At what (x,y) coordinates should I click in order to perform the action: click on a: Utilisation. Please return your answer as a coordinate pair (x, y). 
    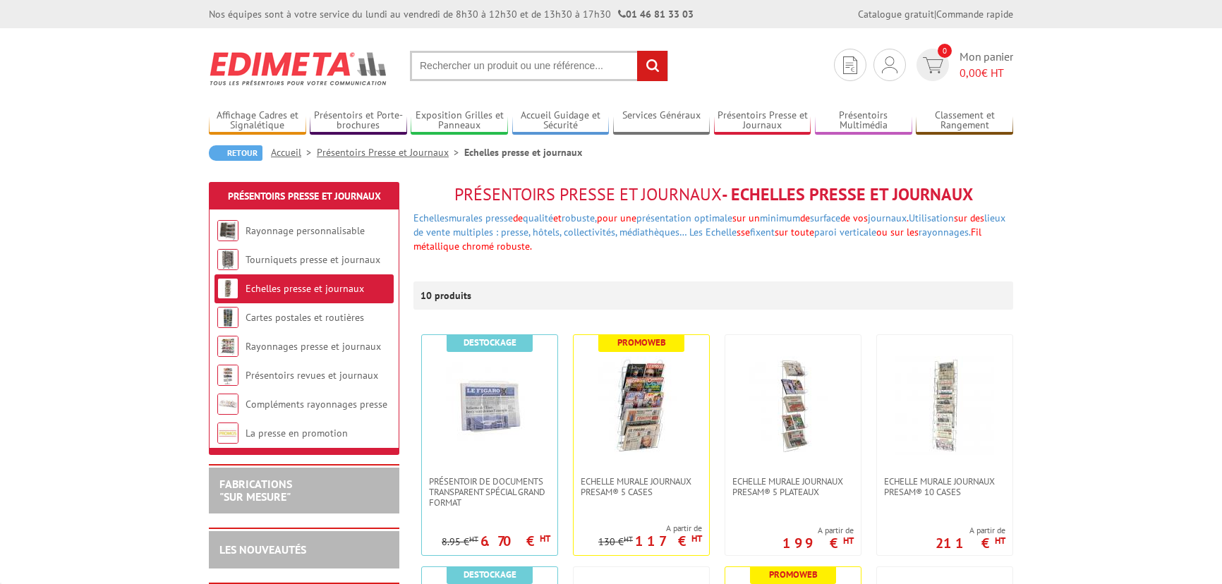
    Looking at the image, I should click on (932, 218).